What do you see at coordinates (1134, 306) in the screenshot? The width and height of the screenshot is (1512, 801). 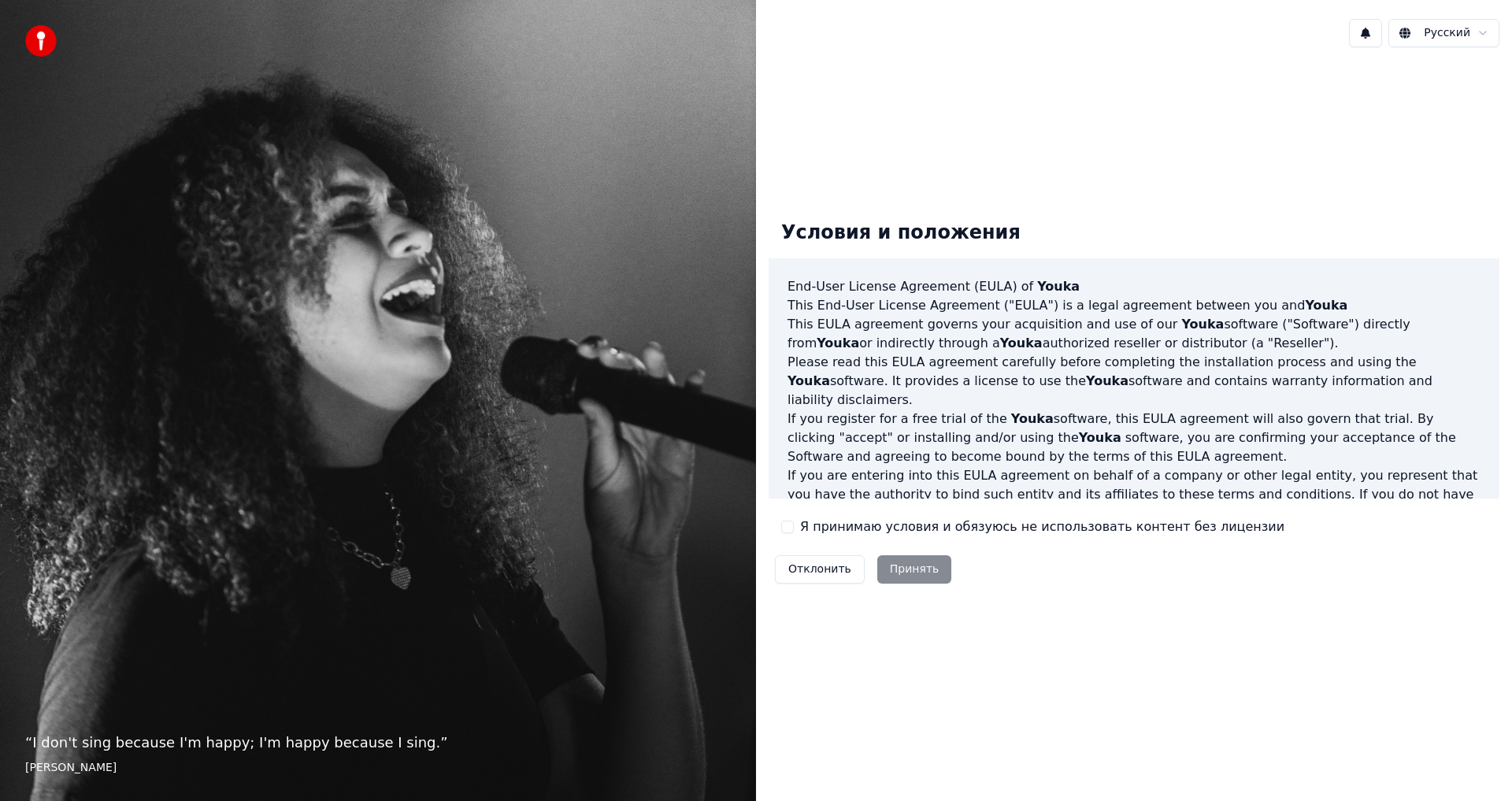 I see `p: This End-User License Agreement ("EULA") is a legal agreement between you and` at bounding box center [1134, 306].